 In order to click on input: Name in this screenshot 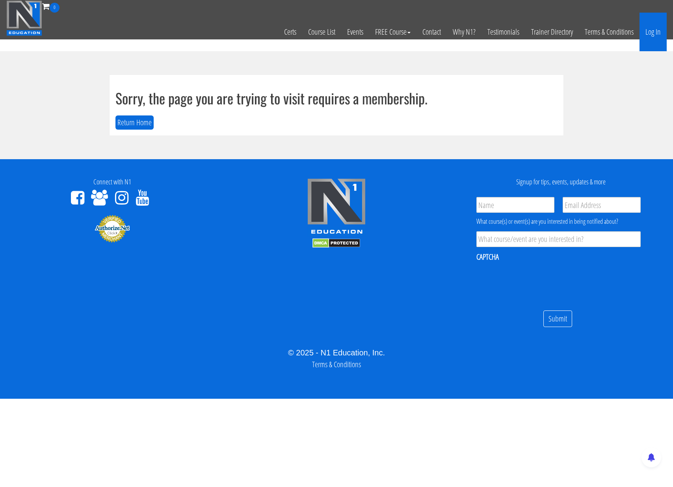, I will do `click(515, 205)`.